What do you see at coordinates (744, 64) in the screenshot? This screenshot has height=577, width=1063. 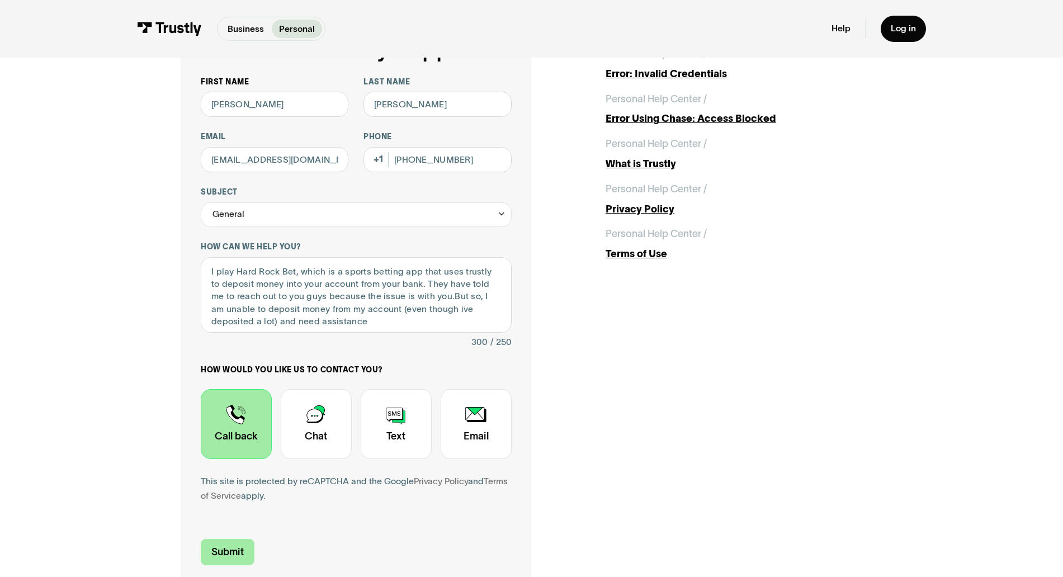 I see `a: Personal Help Center /Error: Invalid Credentials` at bounding box center [744, 64].